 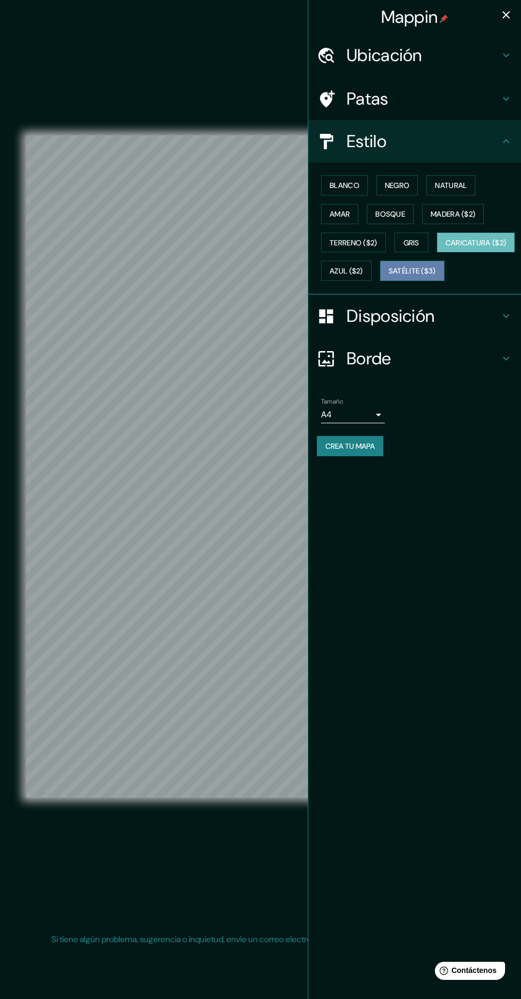 What do you see at coordinates (397, 185) in the screenshot?
I see `font: Negro` at bounding box center [397, 185].